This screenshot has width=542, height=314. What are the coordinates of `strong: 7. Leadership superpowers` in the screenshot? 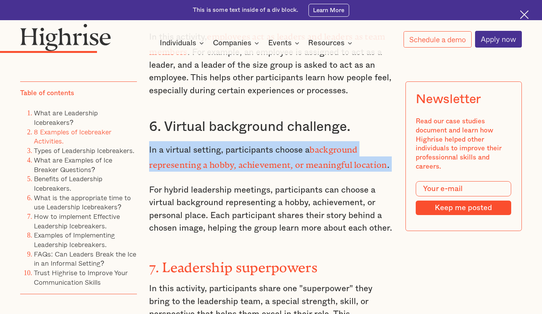 It's located at (233, 264).